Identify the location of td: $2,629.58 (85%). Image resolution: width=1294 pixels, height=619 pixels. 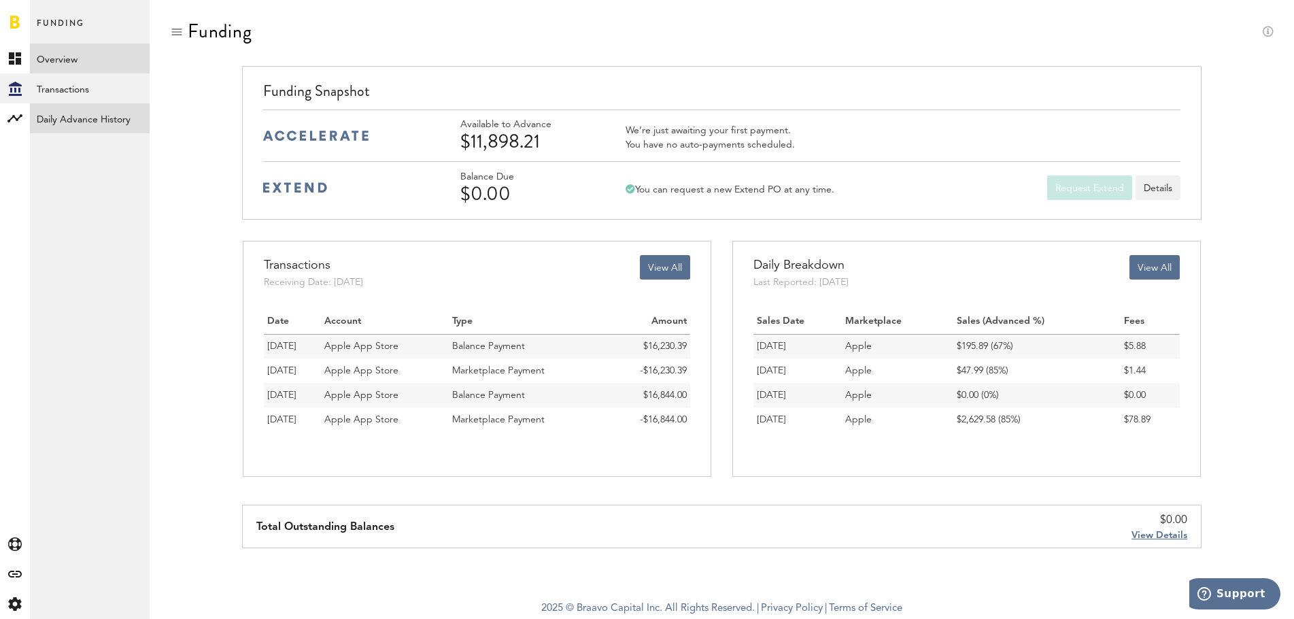
(1037, 420).